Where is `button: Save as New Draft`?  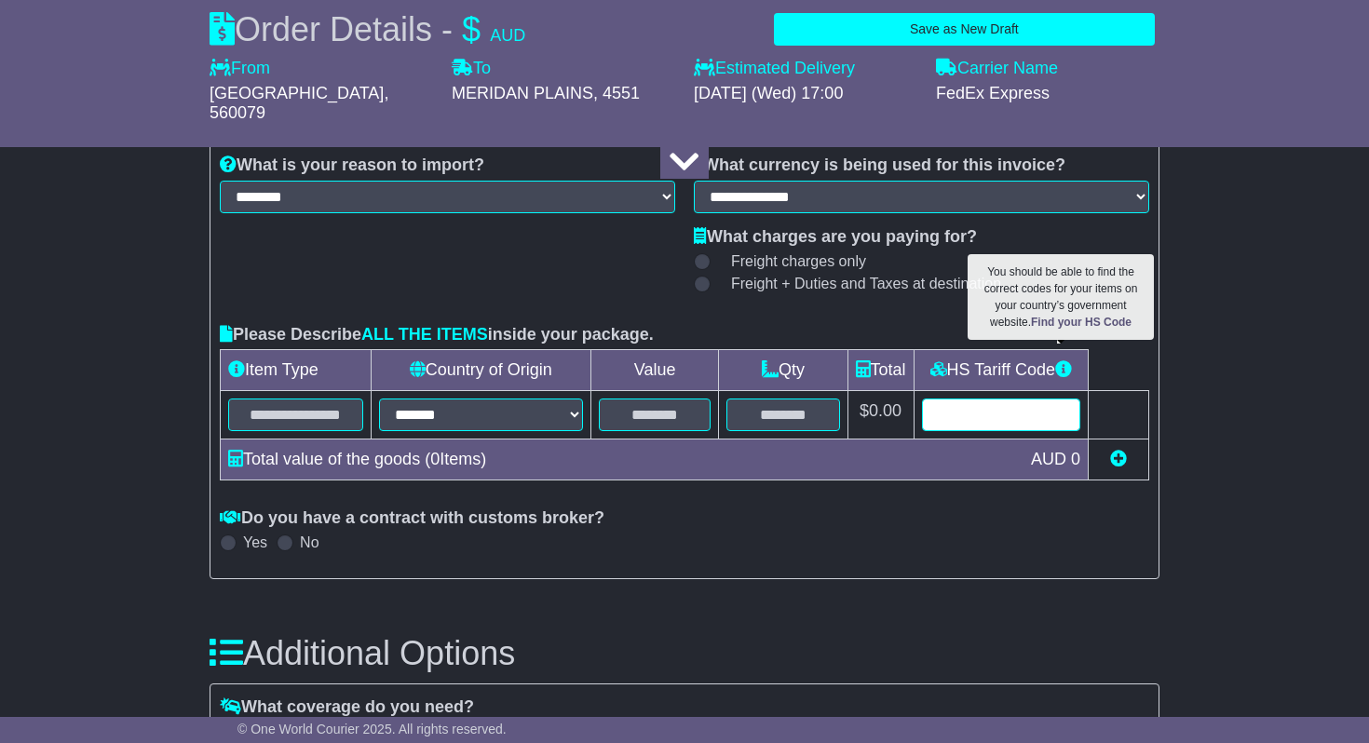 button: Save as New Draft is located at coordinates (964, 29).